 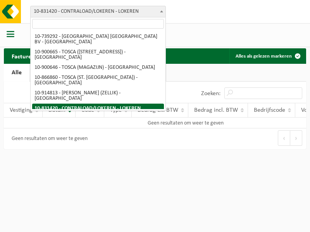 I want to click on label: Zoeken:, so click(x=211, y=94).